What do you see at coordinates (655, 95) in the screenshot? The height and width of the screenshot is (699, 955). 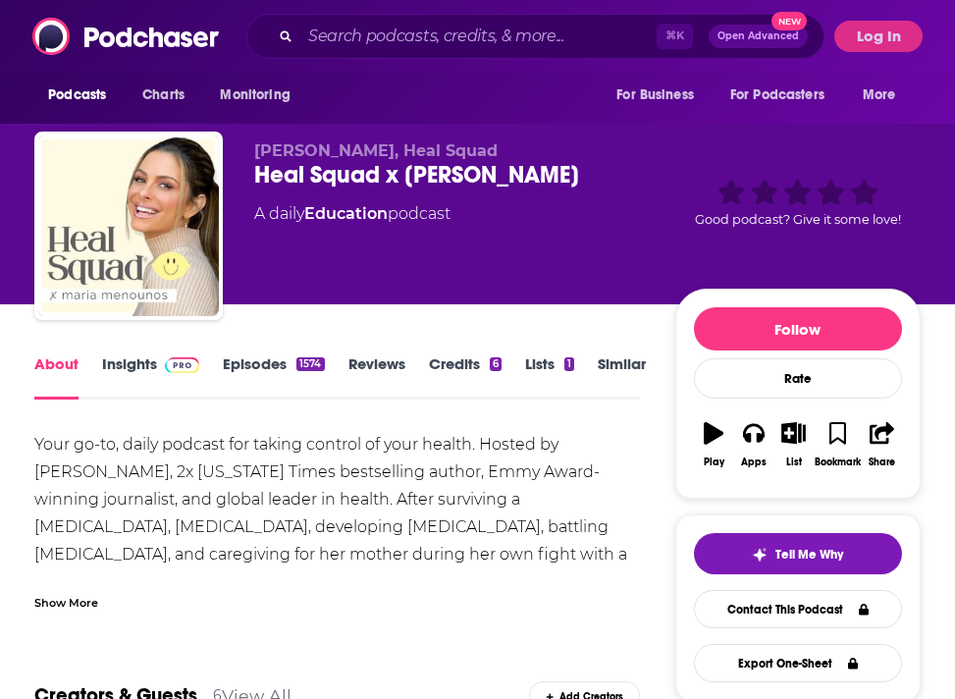 I see `span: For Business` at bounding box center [655, 95].